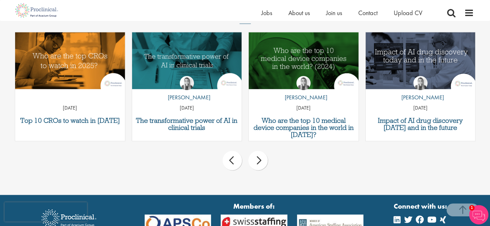 Image resolution: width=490 pixels, height=226 pixels. I want to click on span: Jobs, so click(266, 13).